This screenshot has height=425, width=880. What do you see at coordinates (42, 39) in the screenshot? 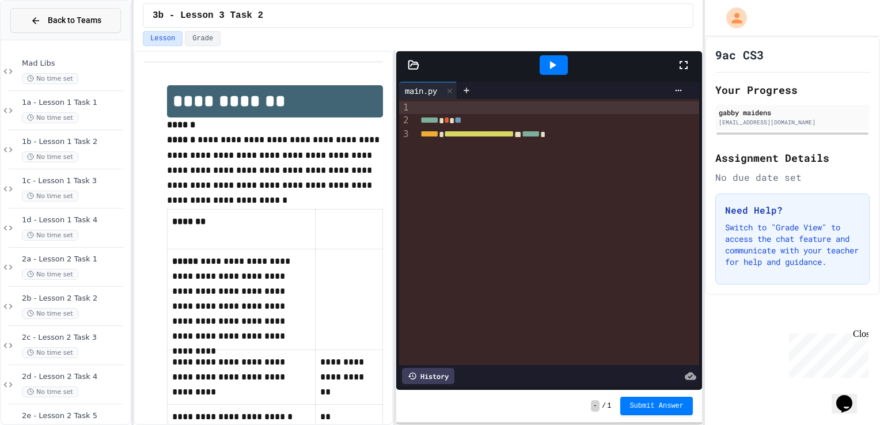
I see `div: Chat with us now!Close` at bounding box center [42, 39].